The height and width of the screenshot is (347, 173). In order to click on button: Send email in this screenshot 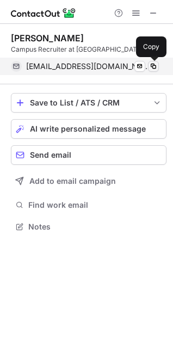, I will do `click(89, 155)`.